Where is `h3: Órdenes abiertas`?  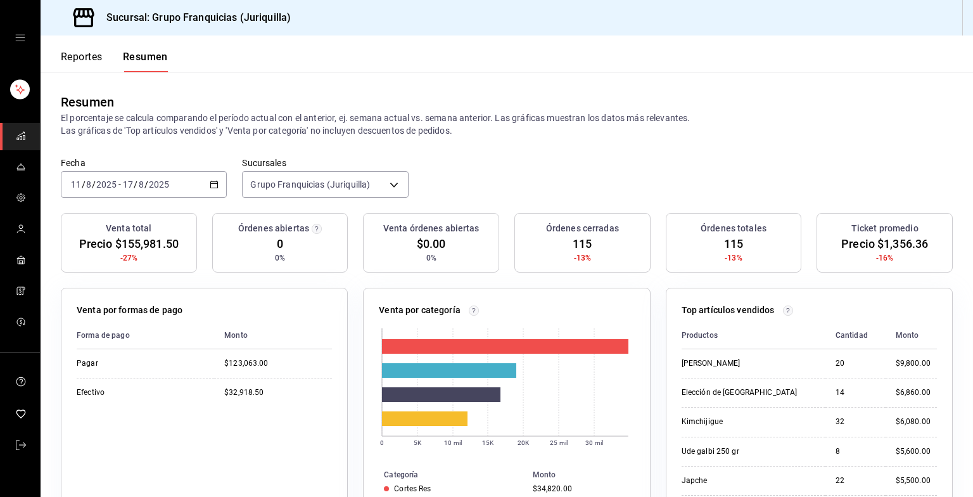
h3: Órdenes abiertas is located at coordinates (274, 228).